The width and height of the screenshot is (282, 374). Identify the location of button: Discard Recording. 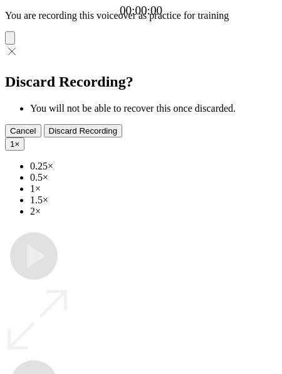
(83, 130).